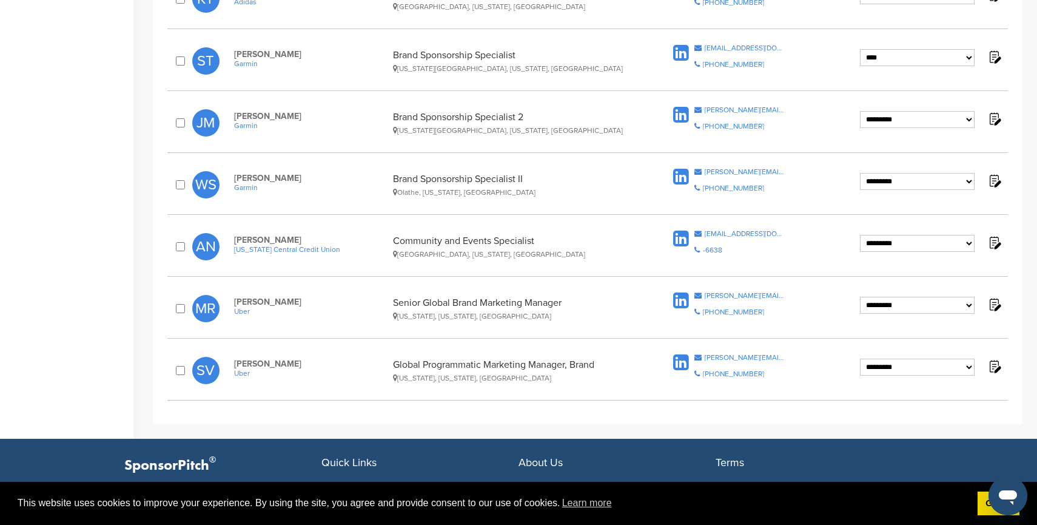 This screenshot has height=525, width=1037. I want to click on div: Community and Events Specialist, so click(512, 246).